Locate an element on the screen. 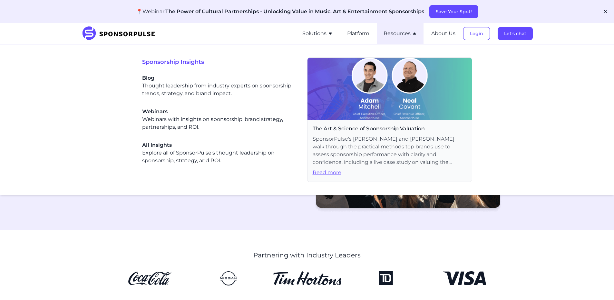 This screenshot has height=300, width=614. span: The Art & Science of Sponsorship Valuation is located at coordinates (389, 129).